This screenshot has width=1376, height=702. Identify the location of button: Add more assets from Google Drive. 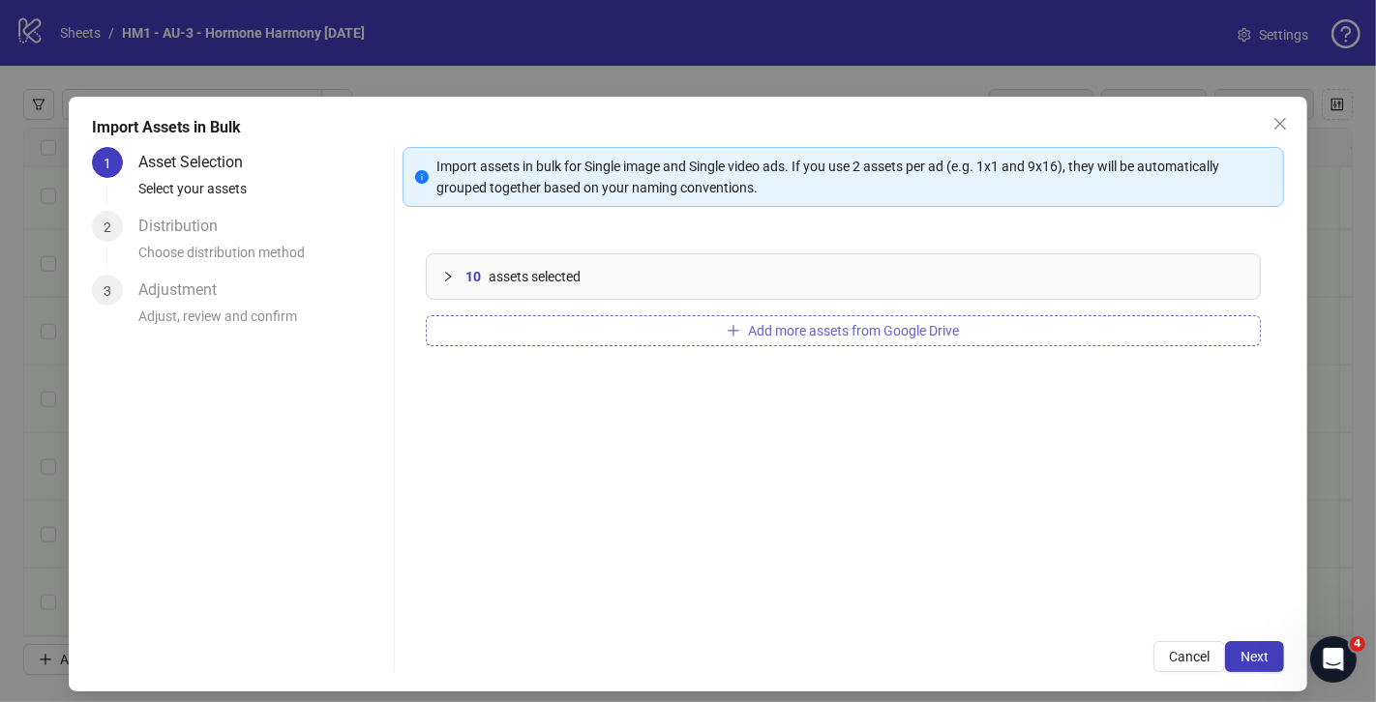
(843, 331).